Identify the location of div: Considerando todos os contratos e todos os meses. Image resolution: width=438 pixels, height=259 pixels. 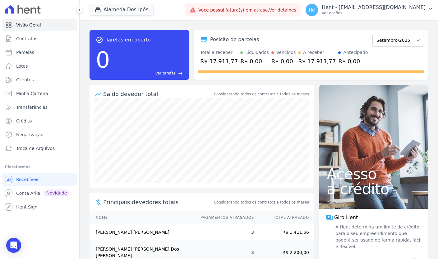
(262, 94).